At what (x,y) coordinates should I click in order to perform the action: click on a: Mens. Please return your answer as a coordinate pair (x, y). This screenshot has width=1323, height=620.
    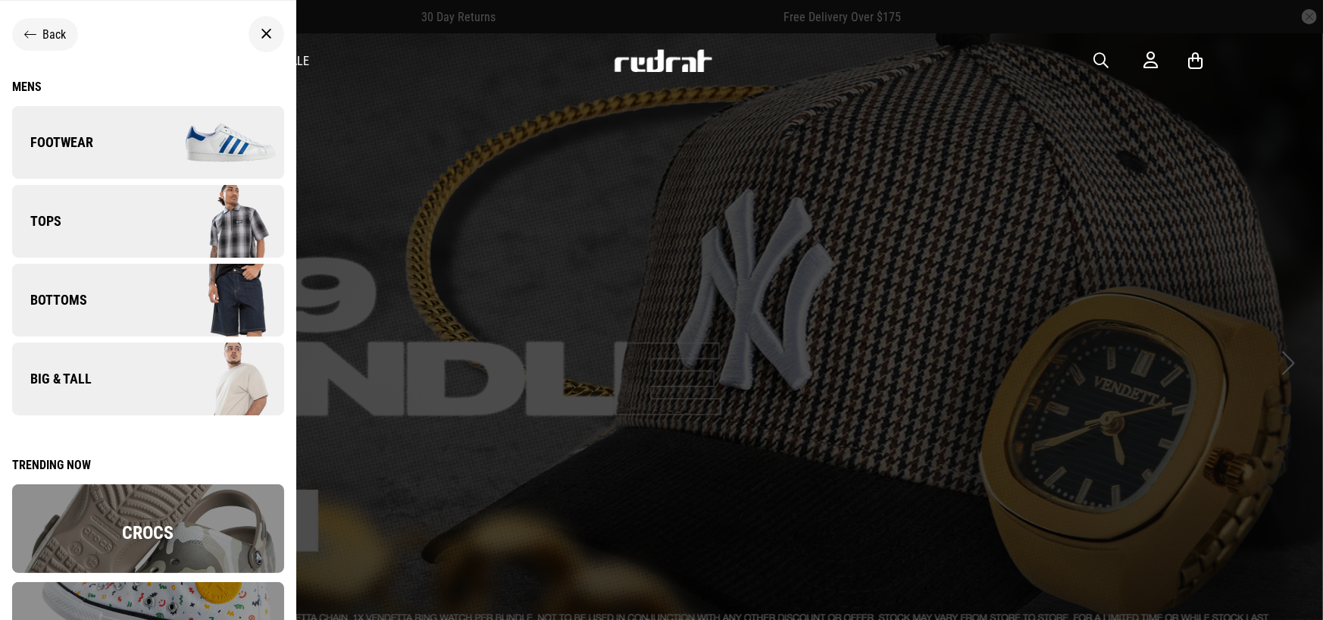
    Looking at the image, I should click on (148, 86).